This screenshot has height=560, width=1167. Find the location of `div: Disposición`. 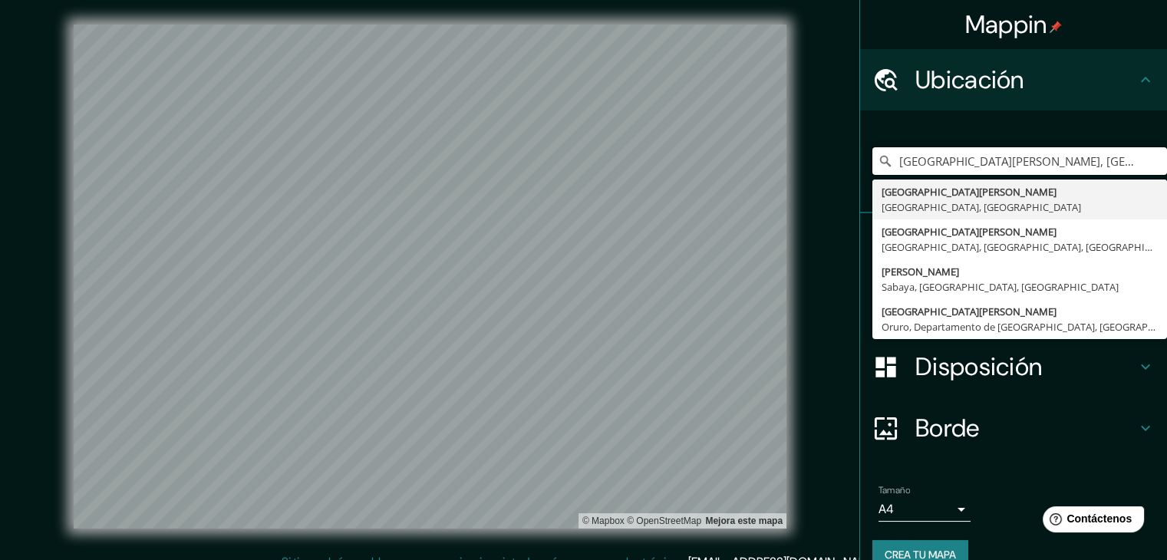

div: Disposición is located at coordinates (1013, 367).